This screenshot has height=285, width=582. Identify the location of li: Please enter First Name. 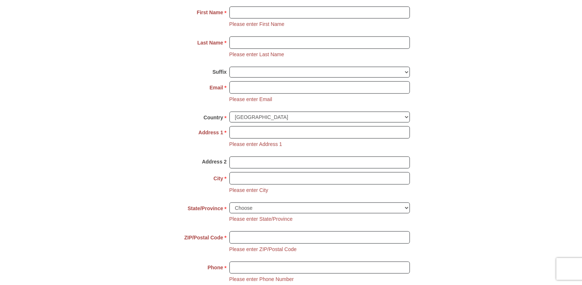
(257, 24).